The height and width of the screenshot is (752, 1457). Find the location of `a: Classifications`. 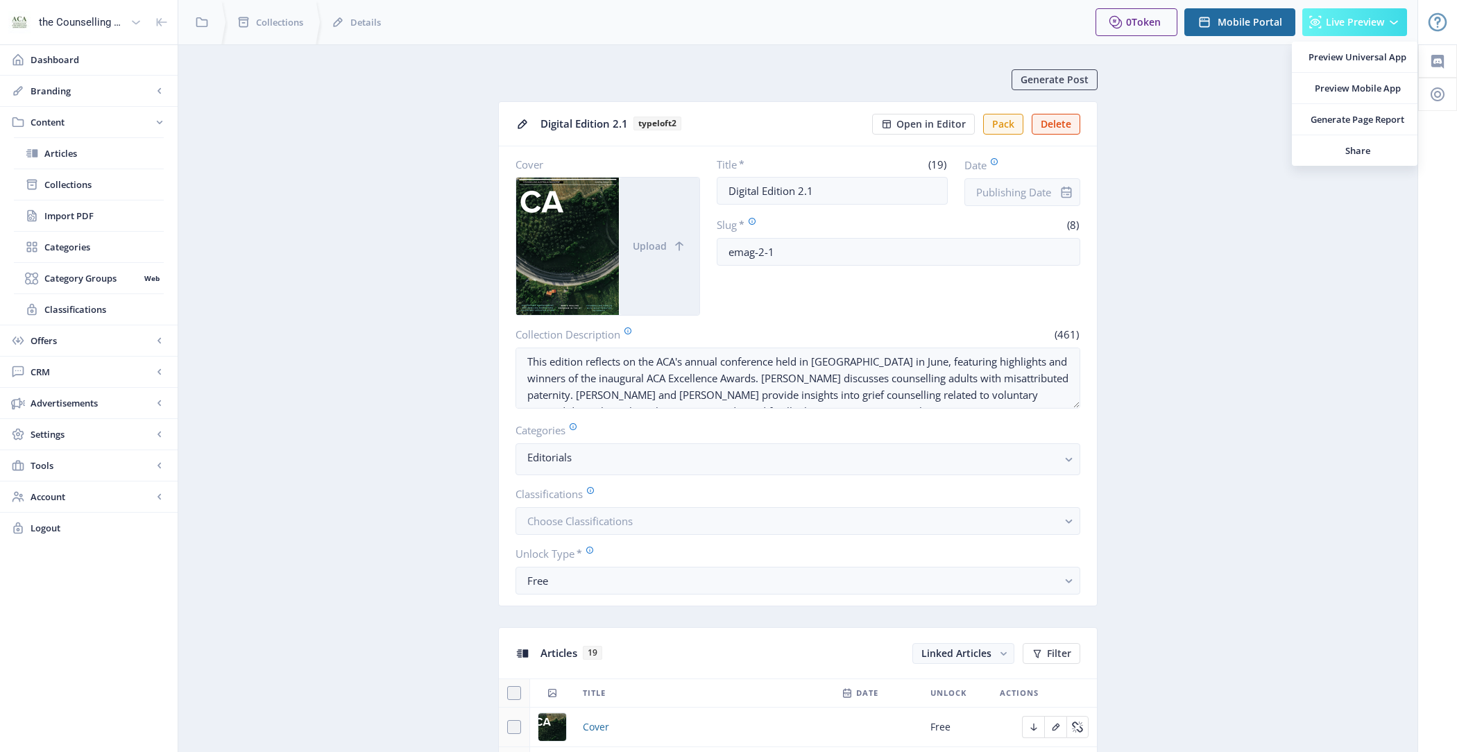

a: Classifications is located at coordinates (89, 309).